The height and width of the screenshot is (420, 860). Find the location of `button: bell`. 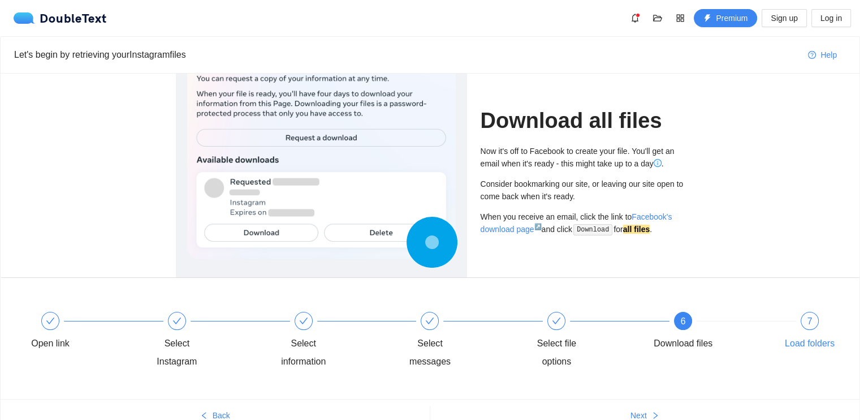

button: bell is located at coordinates (635, 18).